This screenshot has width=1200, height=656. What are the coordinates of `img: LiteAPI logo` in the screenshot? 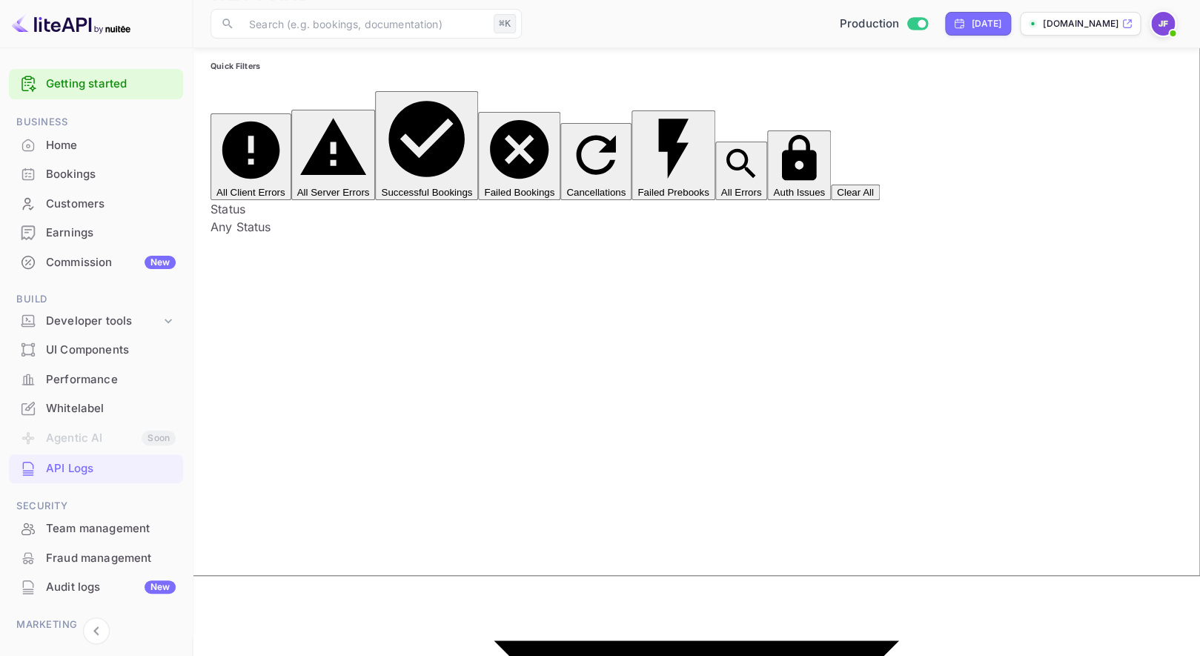 It's located at (71, 24).